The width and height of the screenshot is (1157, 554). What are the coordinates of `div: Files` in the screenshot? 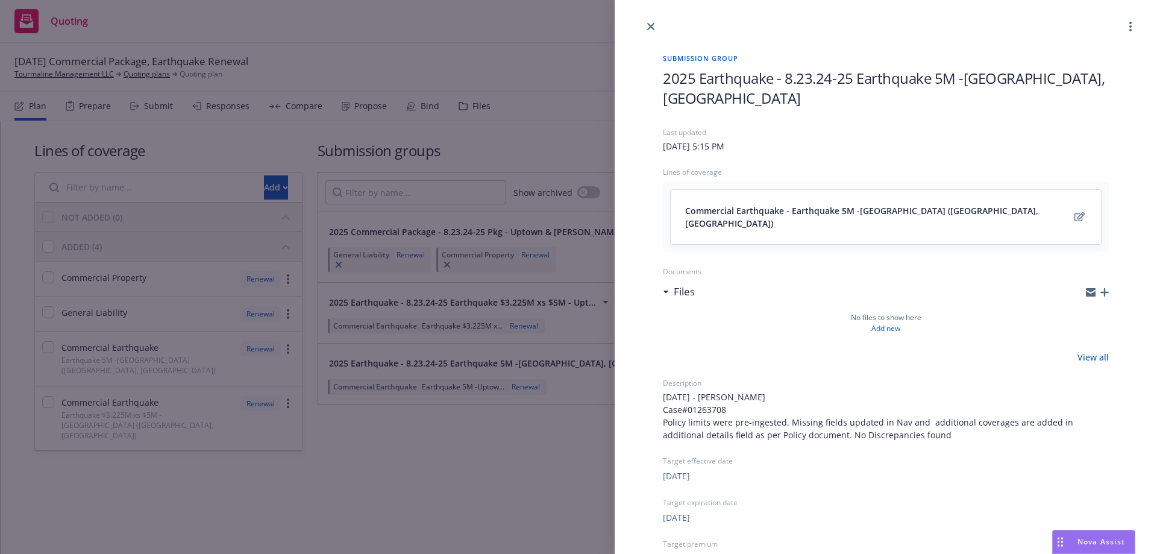 It's located at (678, 292).